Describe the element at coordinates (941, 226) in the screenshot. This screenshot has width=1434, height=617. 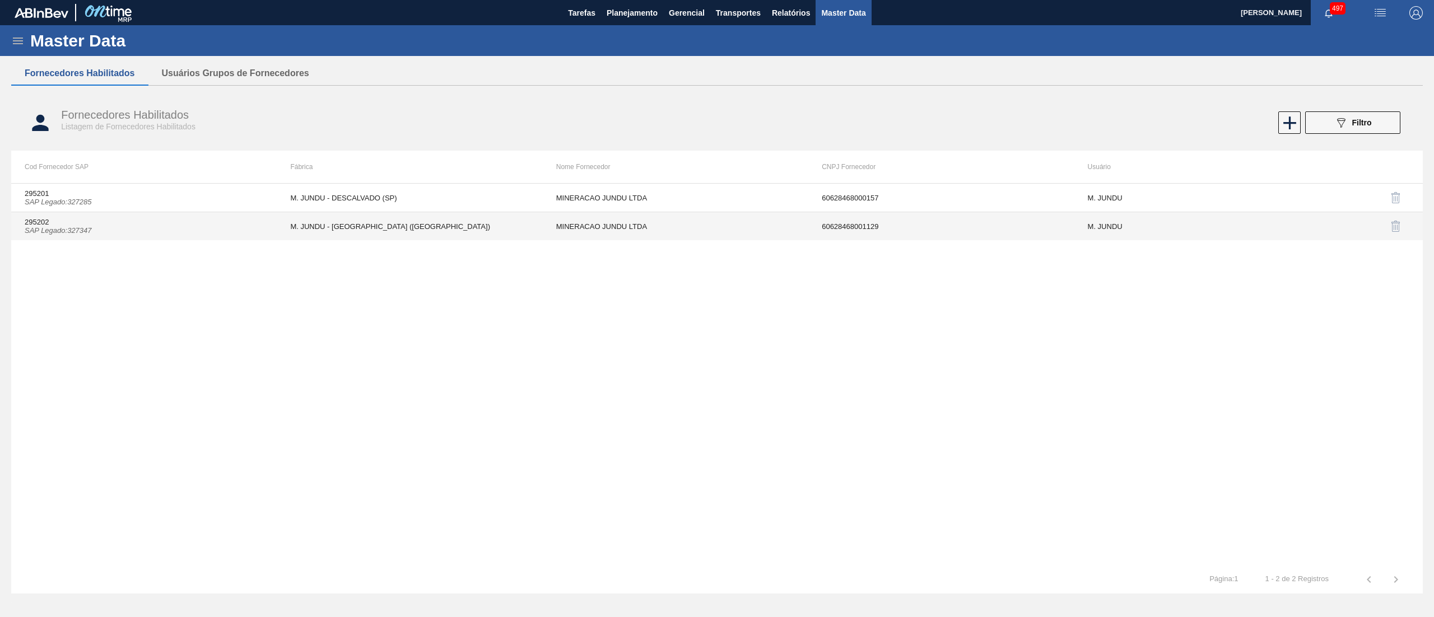
I see `td: 60628468001129` at that location.